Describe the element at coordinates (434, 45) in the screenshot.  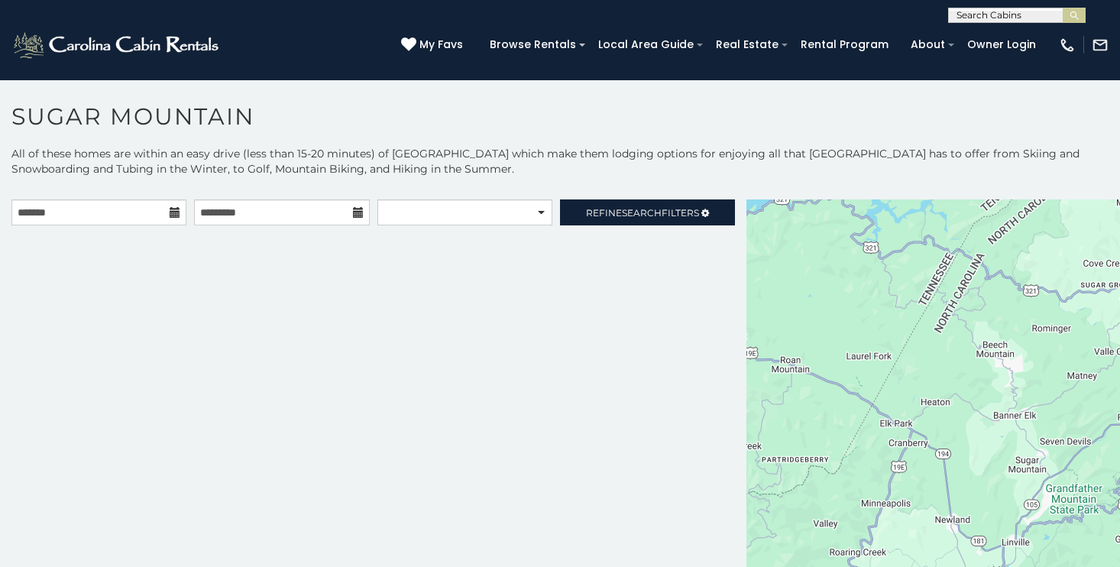
I see `a: My Favs` at that location.